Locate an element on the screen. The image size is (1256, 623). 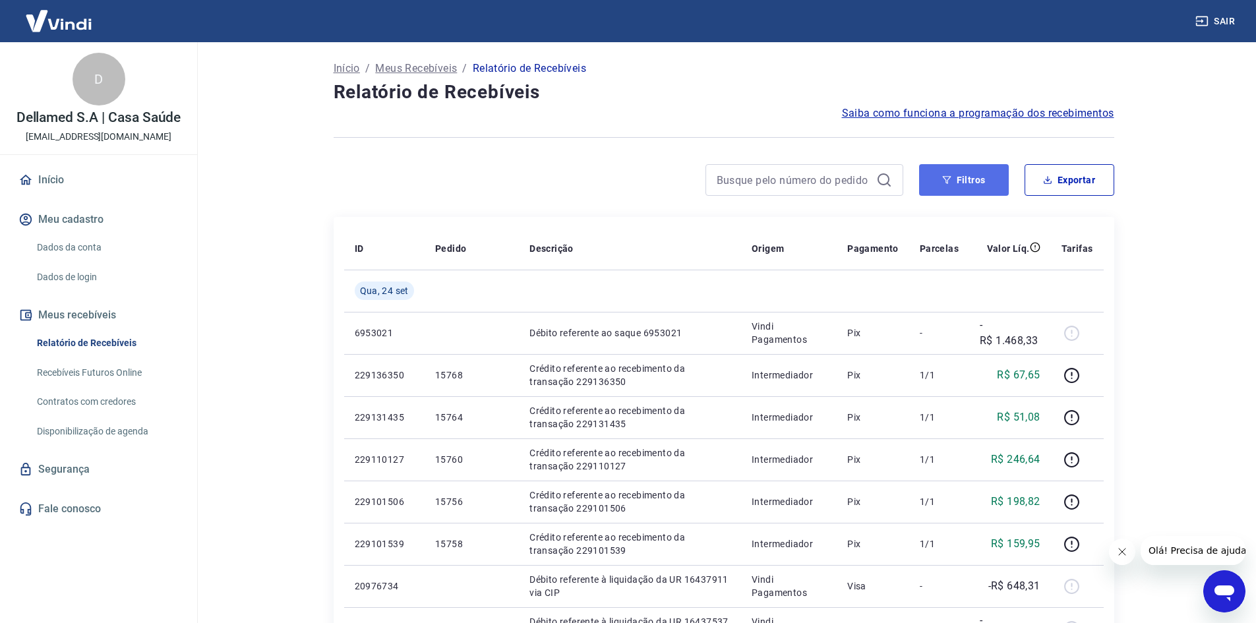
p: R$ 159,95 is located at coordinates (1015, 544).